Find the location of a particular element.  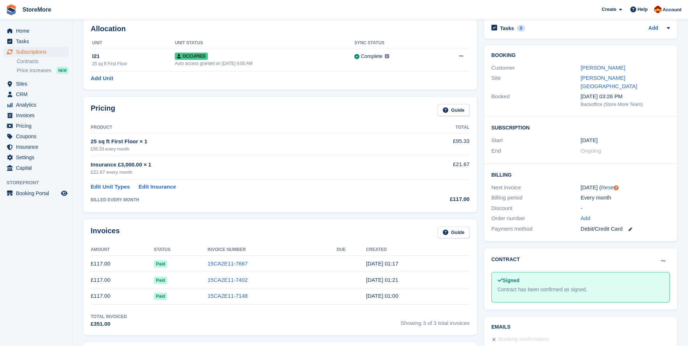

div: Backoffice (Store More Team) is located at coordinates (625, 104).